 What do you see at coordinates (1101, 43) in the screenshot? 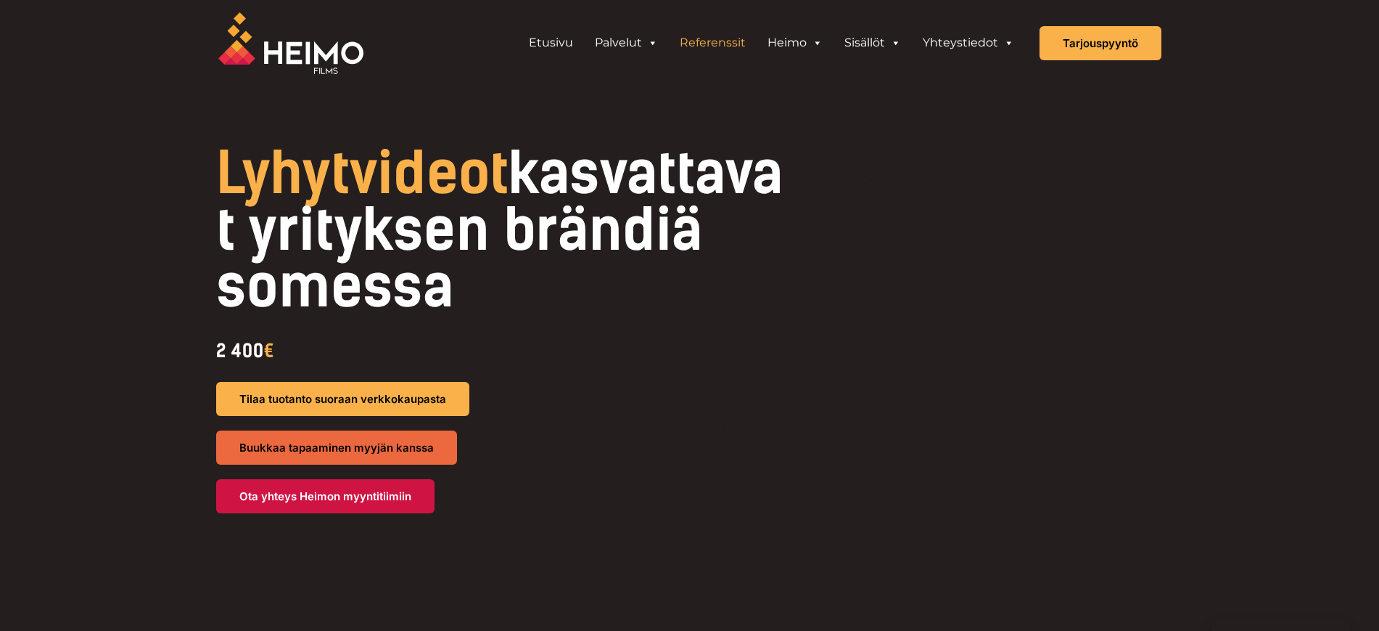
I see `a: Tarjouspyyntö` at bounding box center [1101, 43].